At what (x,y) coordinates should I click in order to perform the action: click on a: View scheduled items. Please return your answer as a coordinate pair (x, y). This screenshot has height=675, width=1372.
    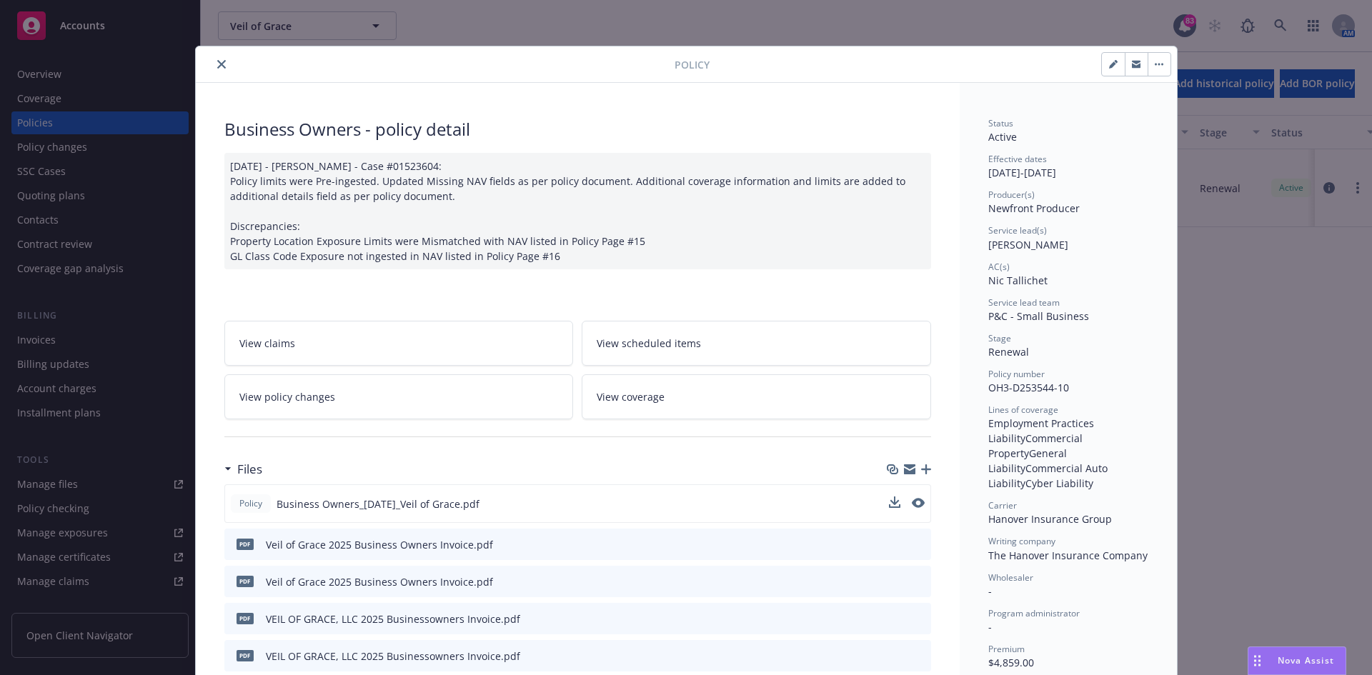
    Looking at the image, I should click on (756, 343).